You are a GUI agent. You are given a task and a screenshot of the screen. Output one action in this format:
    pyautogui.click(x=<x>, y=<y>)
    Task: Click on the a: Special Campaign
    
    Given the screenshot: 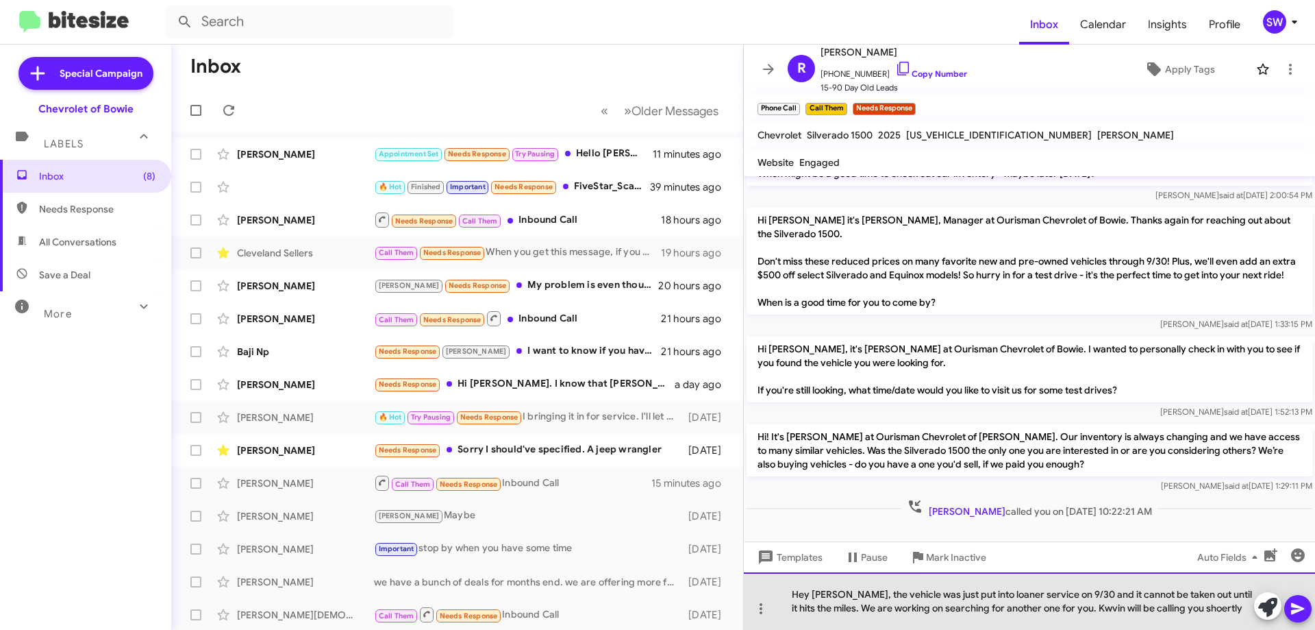 What is the action you would take?
    pyautogui.click(x=86, y=73)
    